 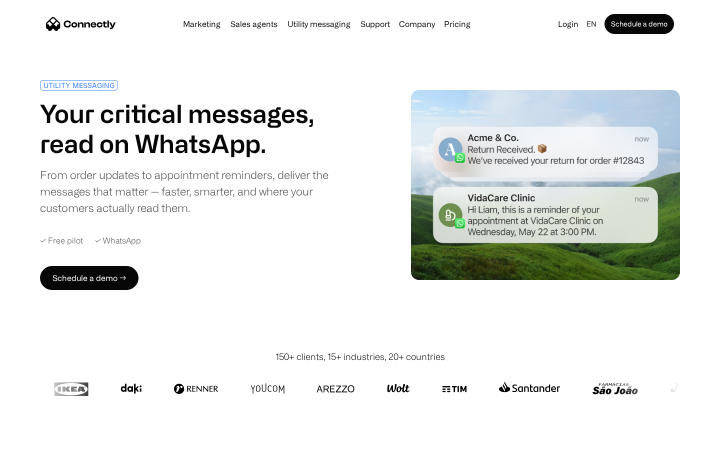 I want to click on a: Utility messaging, so click(x=319, y=24).